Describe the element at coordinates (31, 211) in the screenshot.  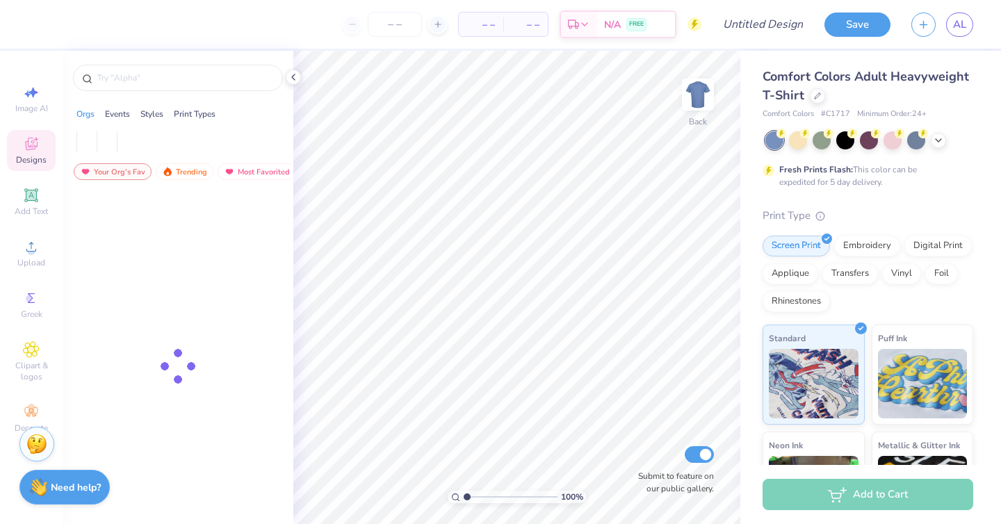
I see `span: Add Text` at that location.